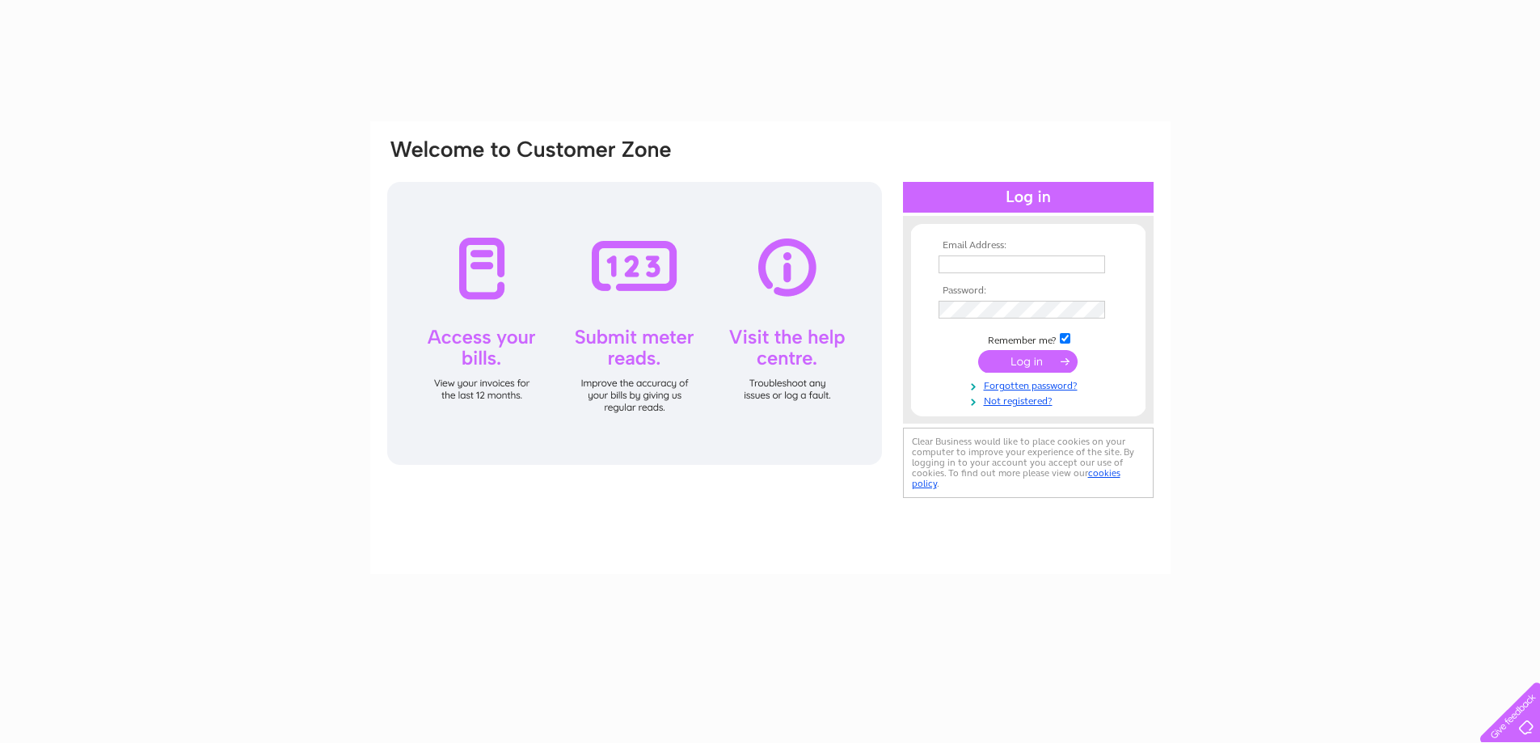 The height and width of the screenshot is (743, 1540). I want to click on input: Submit, so click(1028, 361).